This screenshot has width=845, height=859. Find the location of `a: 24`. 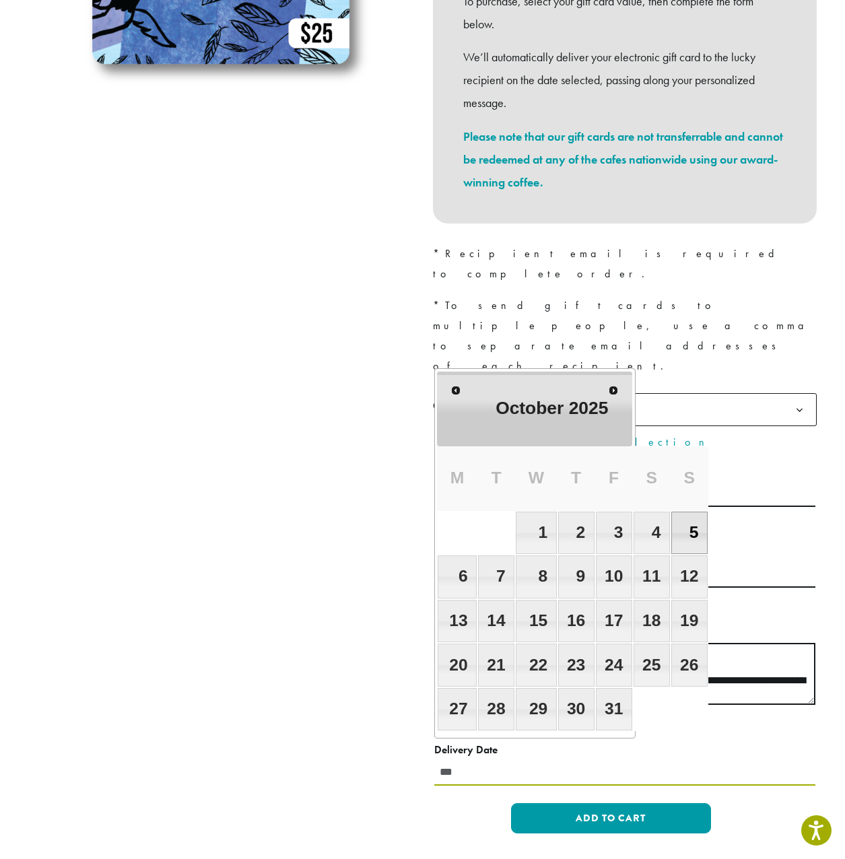

a: 24 is located at coordinates (614, 665).